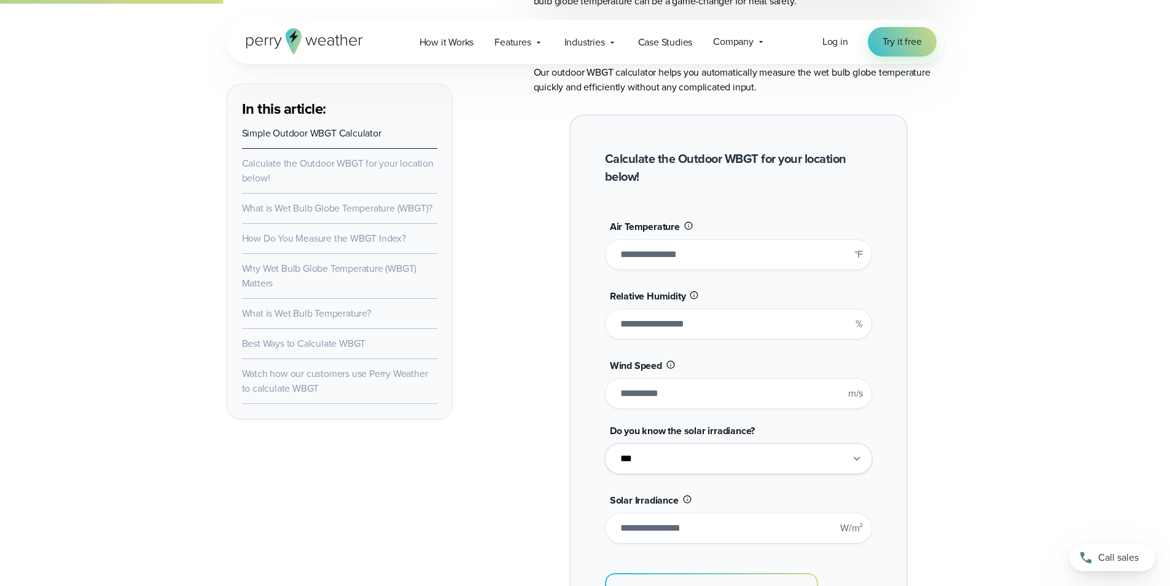 The image size is (1170, 586). I want to click on h3: In this article:, so click(340, 109).